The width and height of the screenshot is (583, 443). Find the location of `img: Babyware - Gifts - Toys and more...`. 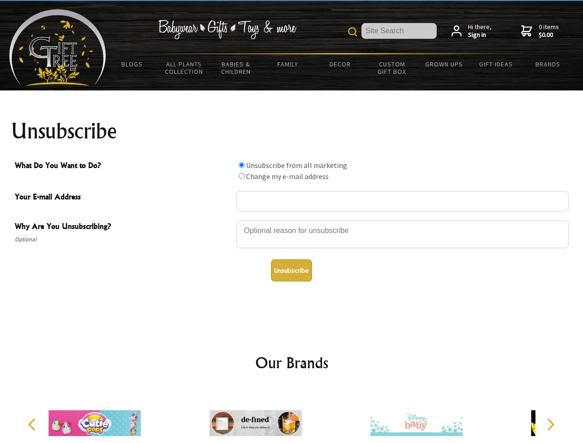

img: Babyware - Gifts - Toys and more... is located at coordinates (58, 48).